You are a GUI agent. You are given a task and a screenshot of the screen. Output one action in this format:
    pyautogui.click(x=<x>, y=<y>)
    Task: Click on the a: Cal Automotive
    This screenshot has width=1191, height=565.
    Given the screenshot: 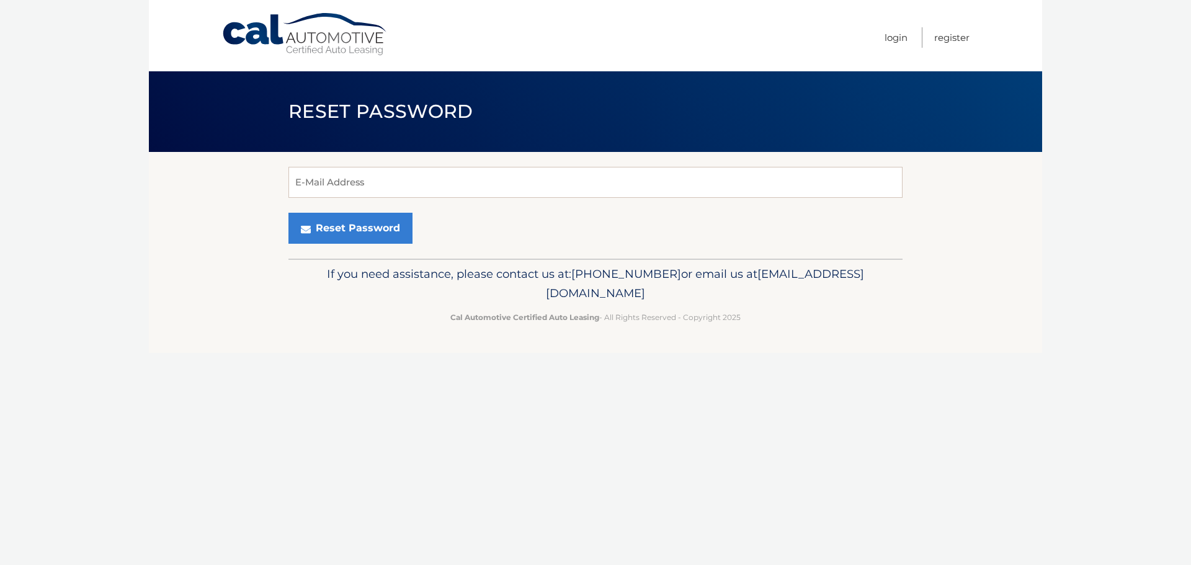 What is the action you would take?
    pyautogui.click(x=305, y=34)
    